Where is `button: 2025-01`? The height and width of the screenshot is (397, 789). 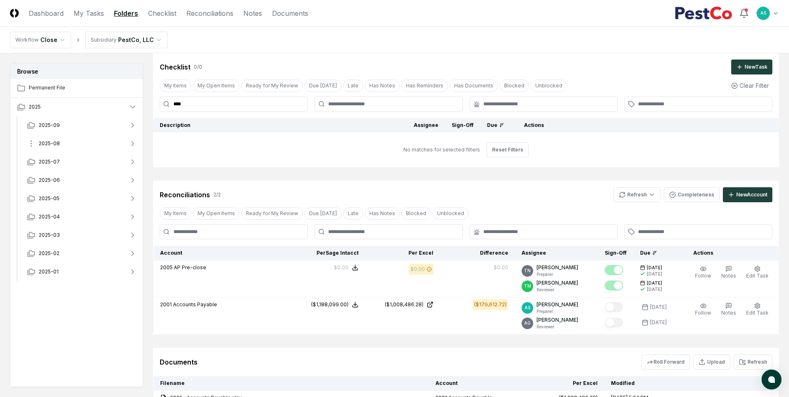
button: 2025-01 is located at coordinates (82, 272).